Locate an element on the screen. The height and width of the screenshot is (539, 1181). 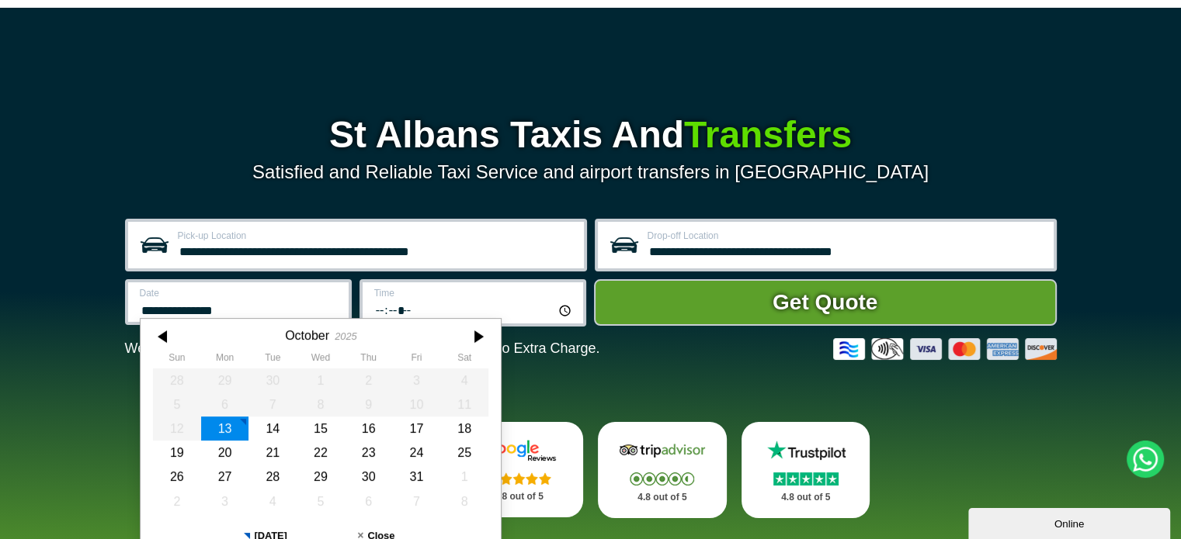
div: 21 October 2025 is located at coordinates (272, 453).